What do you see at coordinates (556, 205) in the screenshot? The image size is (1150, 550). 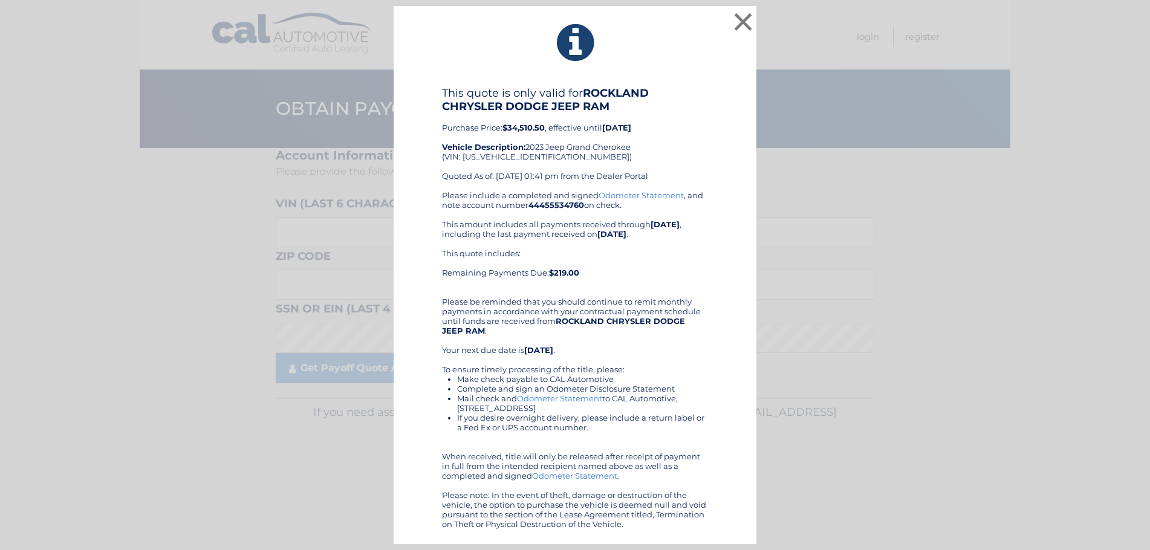 I see `b: 44455534760` at bounding box center [556, 205].